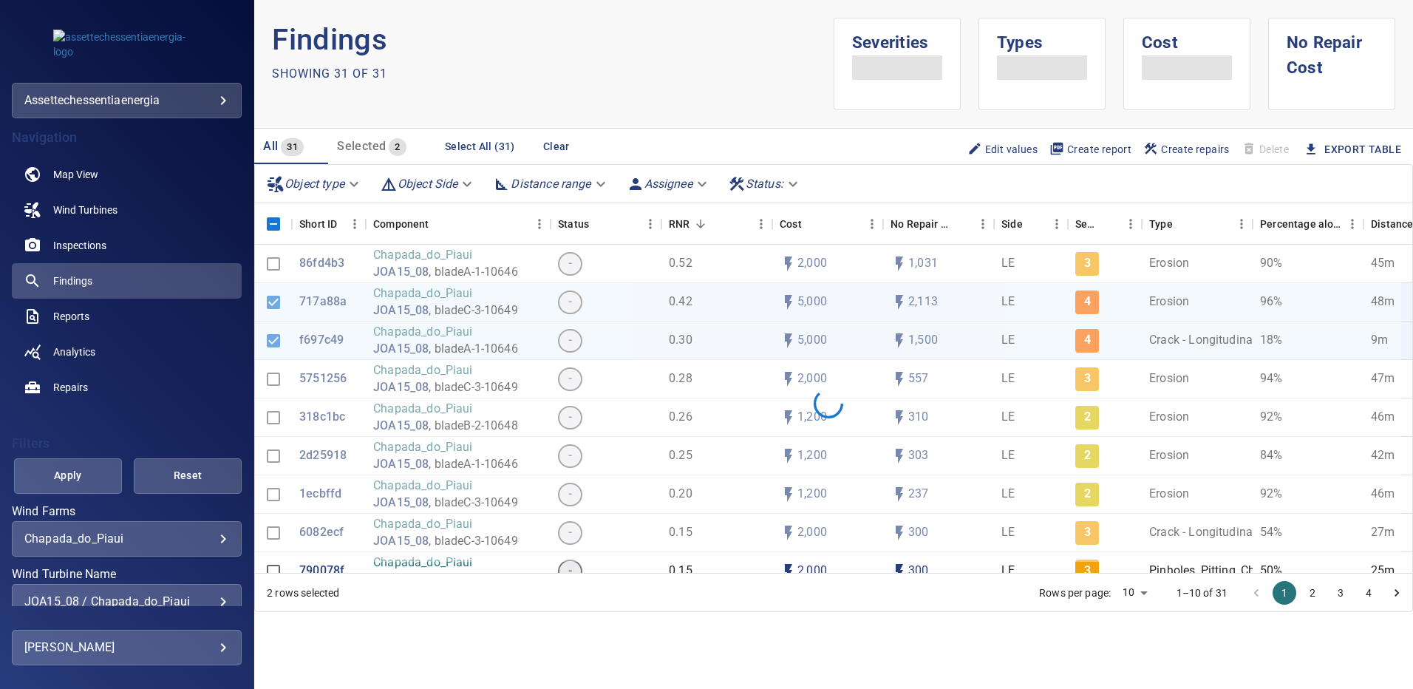 This screenshot has height=689, width=1413. I want to click on em: Assignee, so click(668, 183).